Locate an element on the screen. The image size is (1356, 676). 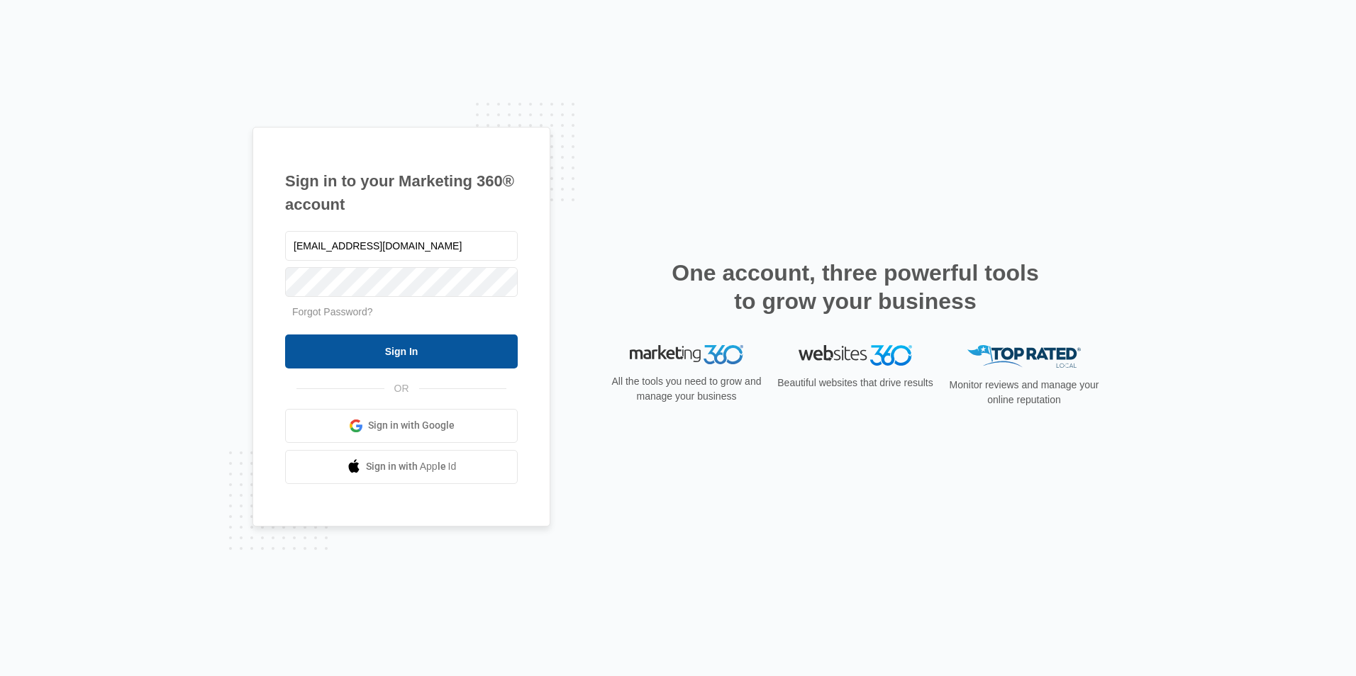
span: OR is located at coordinates (401, 389).